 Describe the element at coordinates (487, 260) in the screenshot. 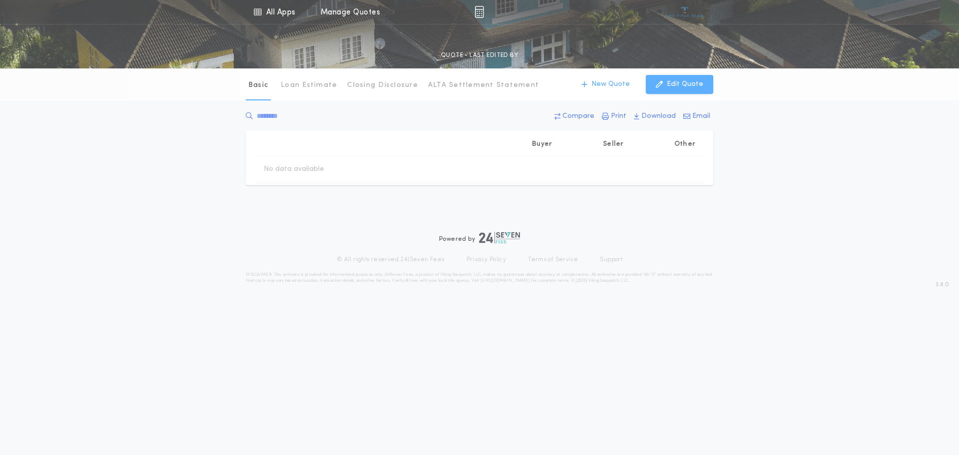

I see `a: Privacy Policy` at that location.